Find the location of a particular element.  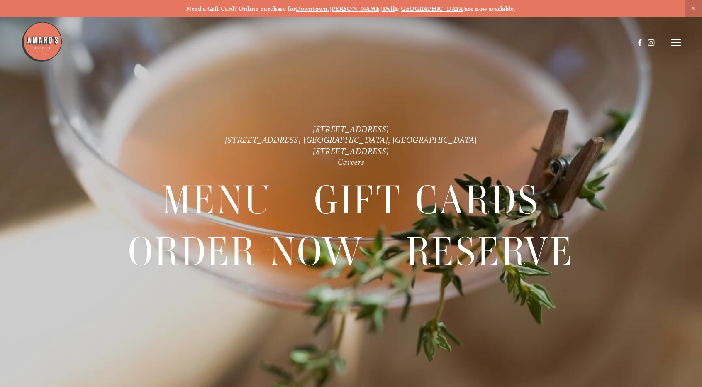

span: Order Now is located at coordinates (246, 251).